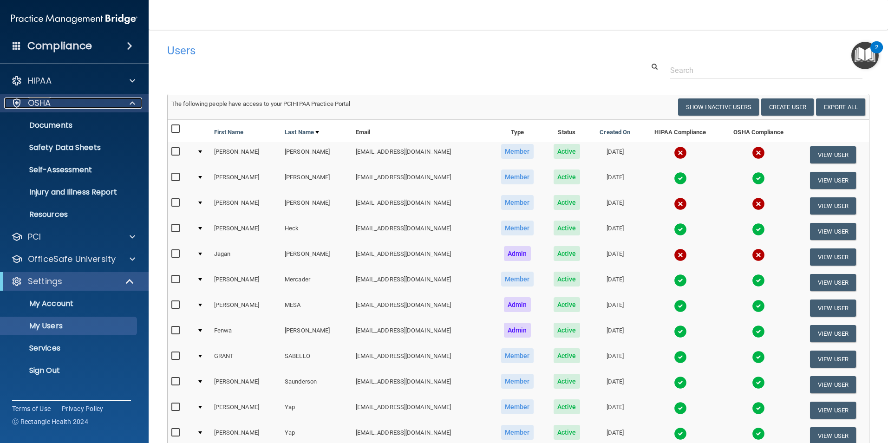 The width and height of the screenshot is (888, 443). Describe the element at coordinates (369, 51) in the screenshot. I see `h4: Users` at that location.